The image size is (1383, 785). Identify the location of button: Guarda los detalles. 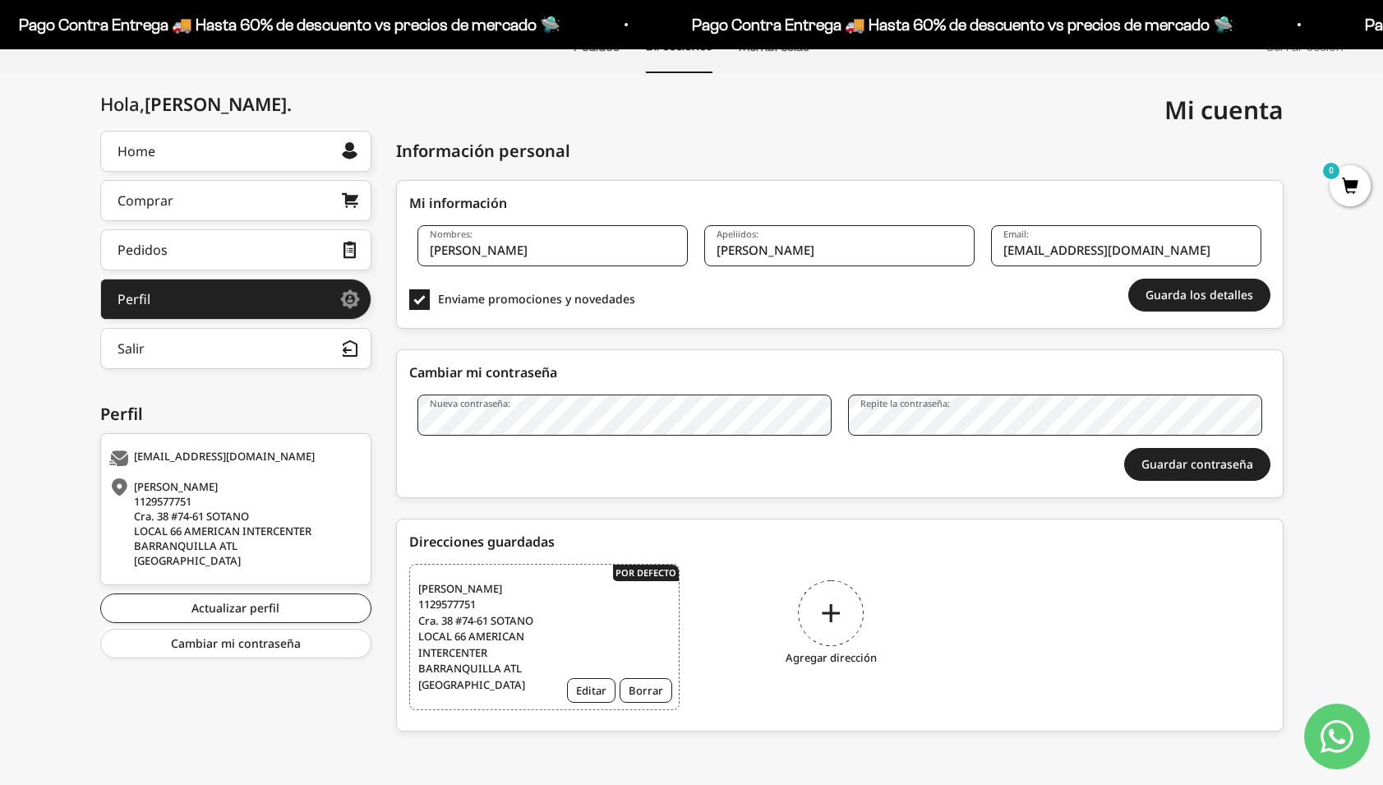
(1199, 295).